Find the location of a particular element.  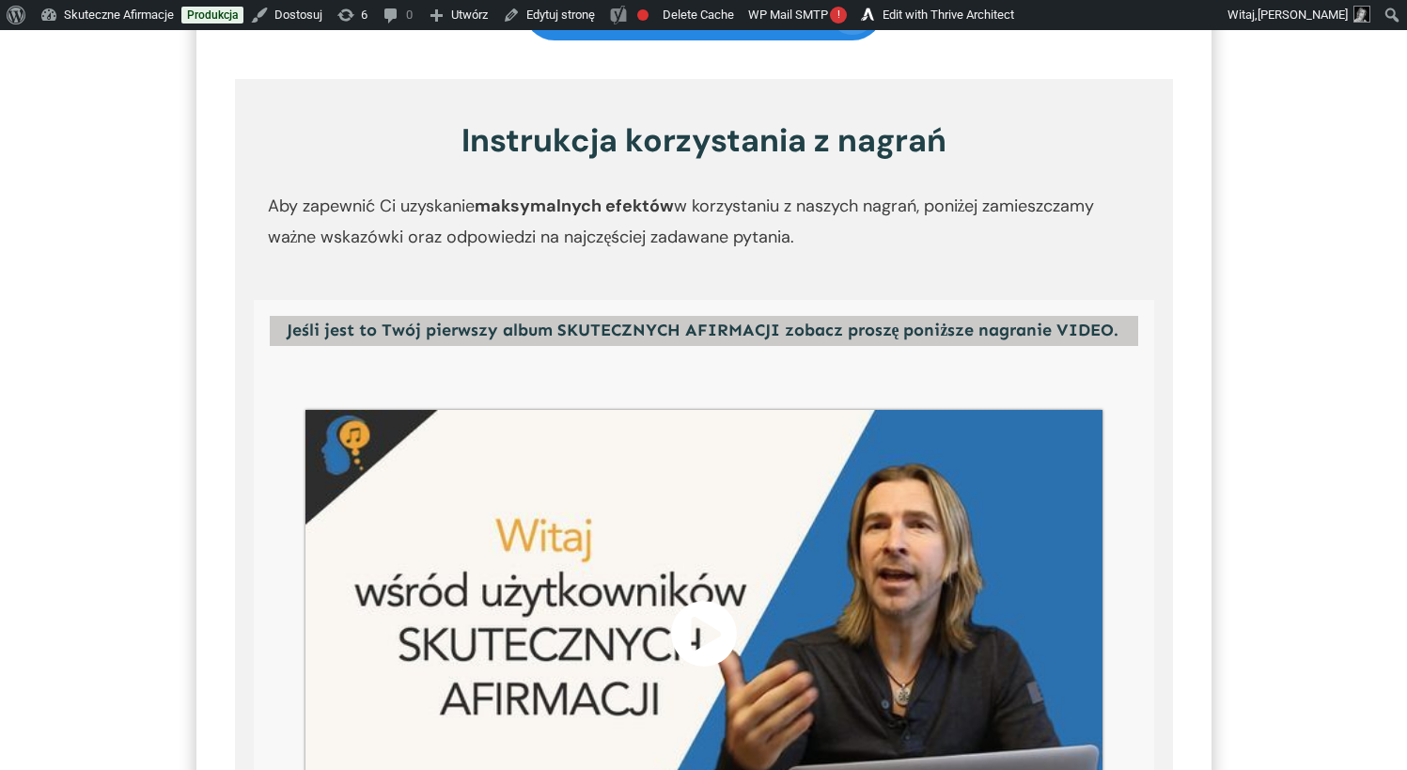

strong: maksymalnych efektów is located at coordinates (574, 206).